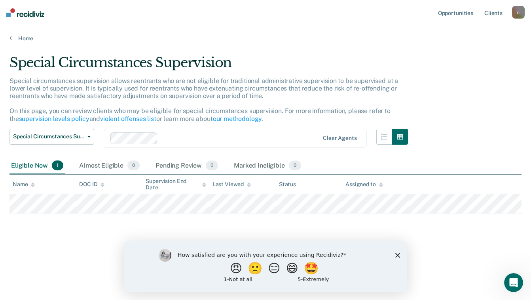 The image size is (531, 300). Describe the element at coordinates (113, 27) in the screenshot. I see `button: 1` at that location.